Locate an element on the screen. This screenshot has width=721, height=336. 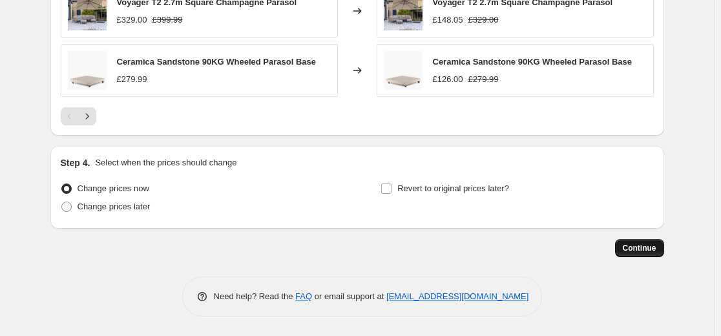
div: £279.99 is located at coordinates (132, 80).